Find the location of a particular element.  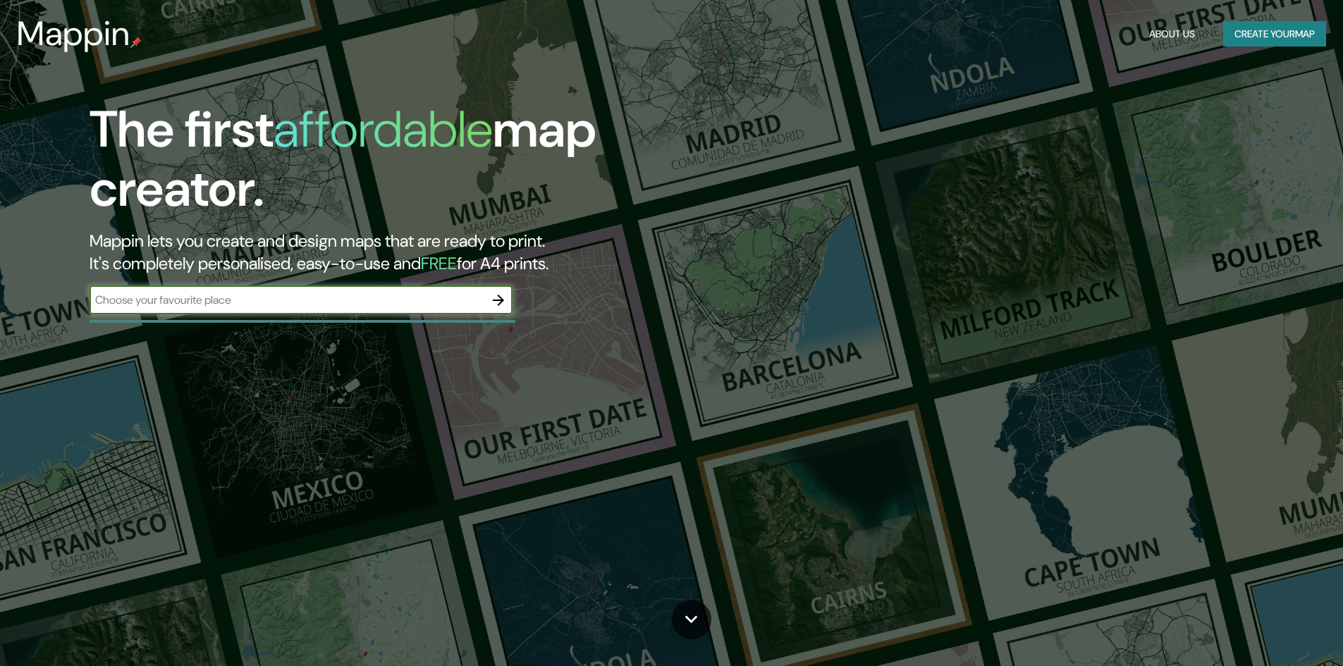

h1: affordable is located at coordinates (383, 129).